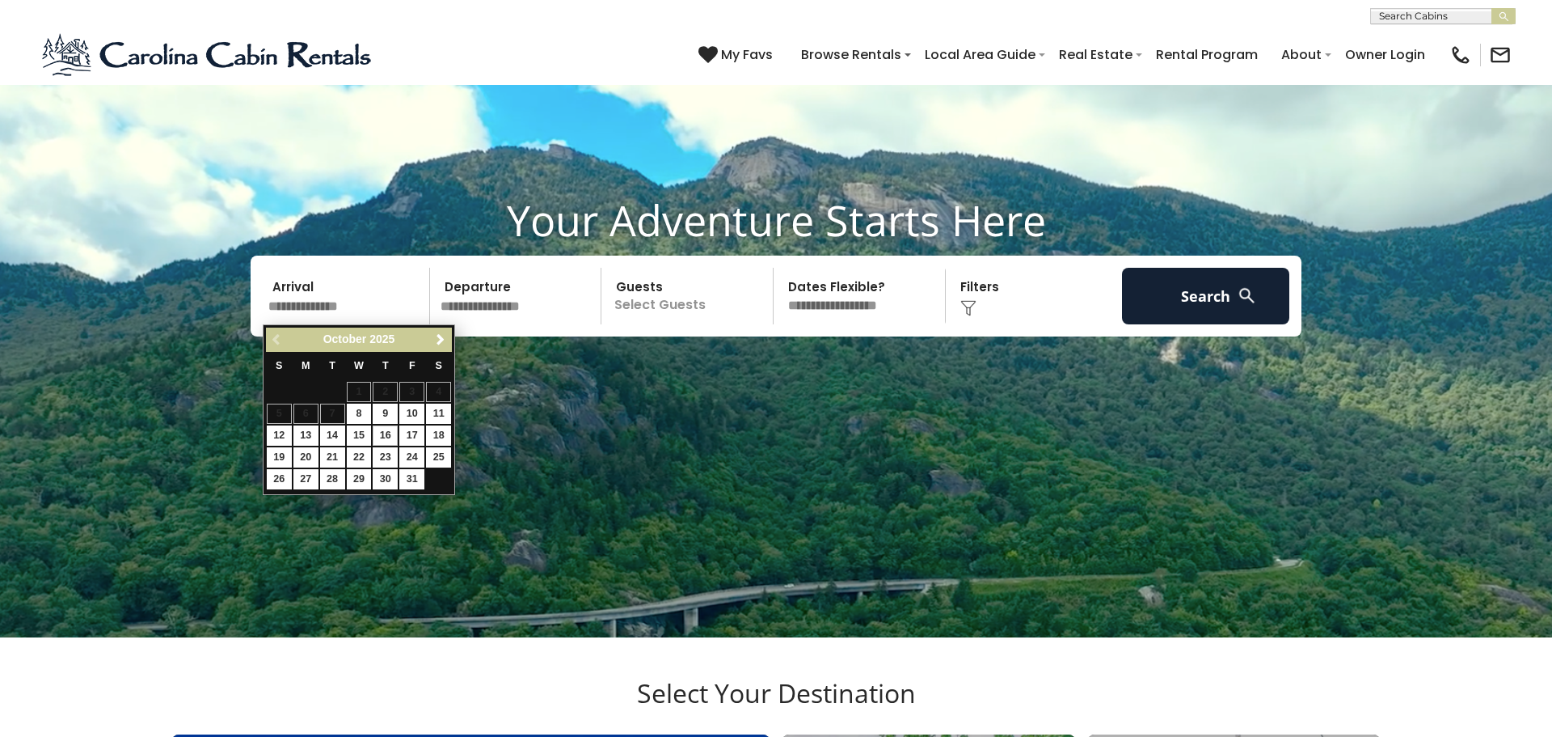 Image resolution: width=1552 pixels, height=737 pixels. What do you see at coordinates (776, 220) in the screenshot?
I see `h1: Your Adventure Starts Here` at bounding box center [776, 220].